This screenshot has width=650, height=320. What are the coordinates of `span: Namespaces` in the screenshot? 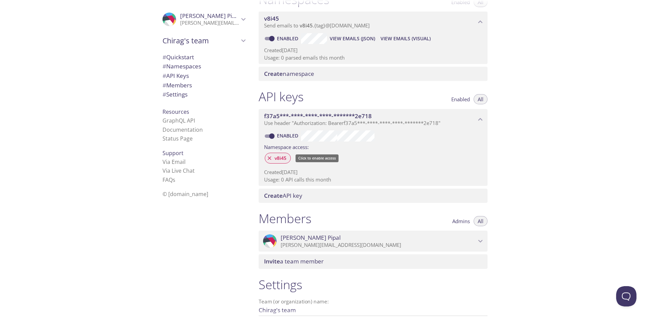 It's located at (182, 66).